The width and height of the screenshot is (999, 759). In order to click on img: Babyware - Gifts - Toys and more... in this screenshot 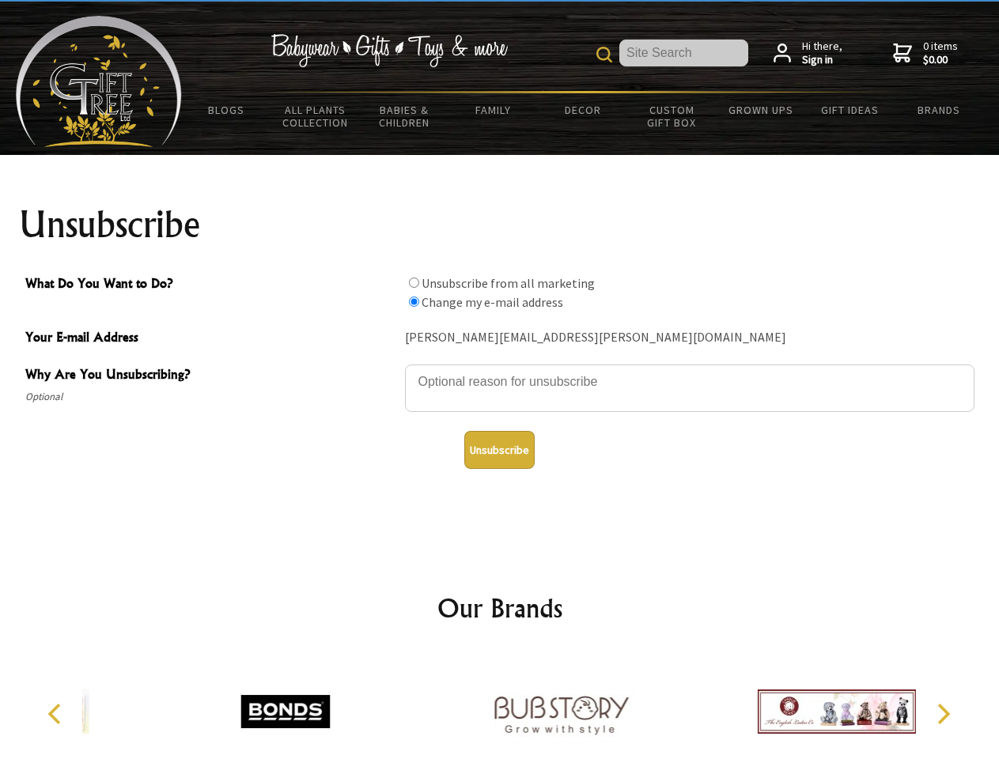, I will do `click(99, 81)`.